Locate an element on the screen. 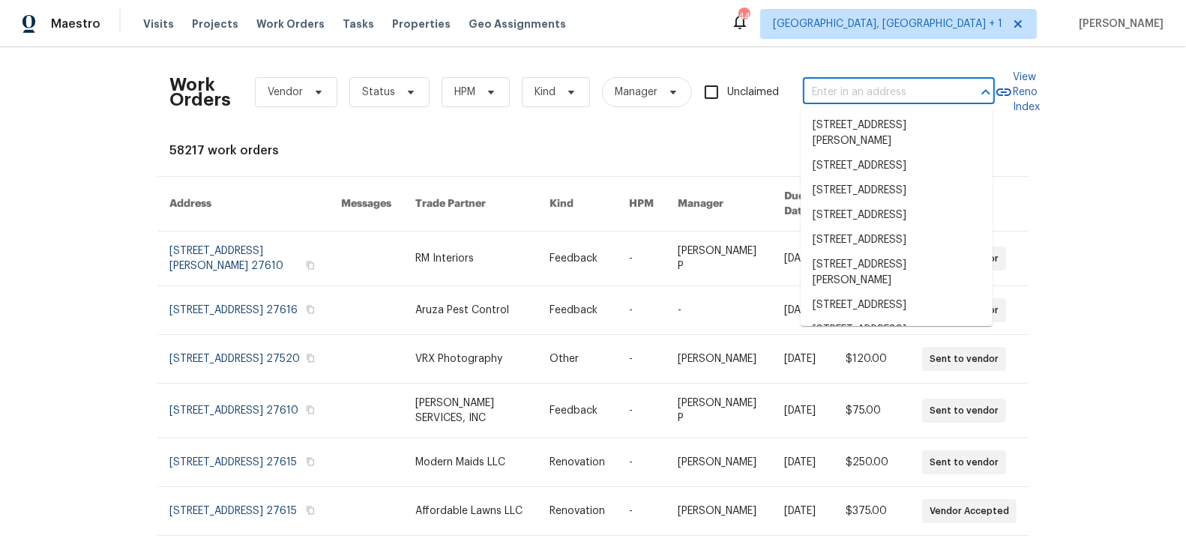  div: 58217 work orders is located at coordinates (593, 151).